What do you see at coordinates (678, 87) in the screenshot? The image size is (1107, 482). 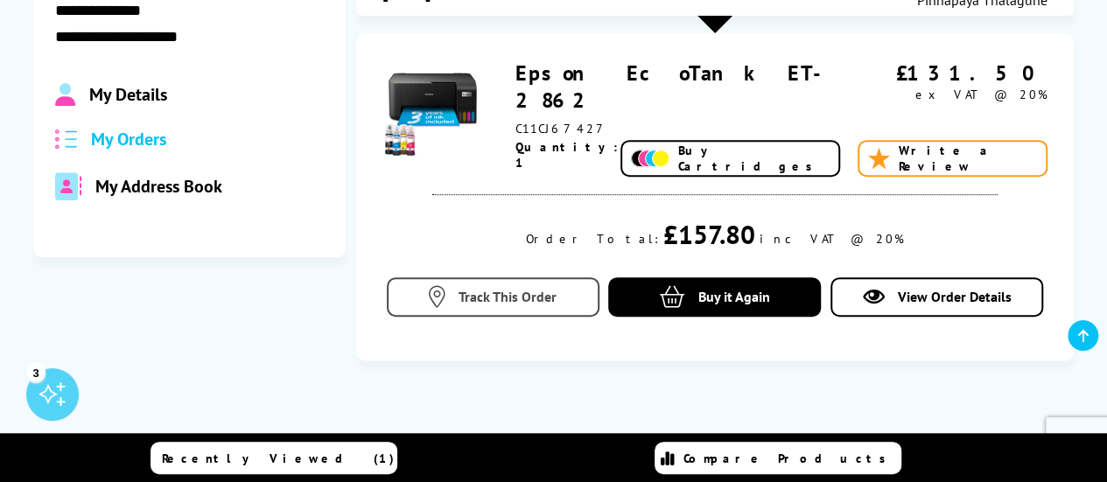 I see `a: Epson EcoTank ET-2862` at bounding box center [678, 87].